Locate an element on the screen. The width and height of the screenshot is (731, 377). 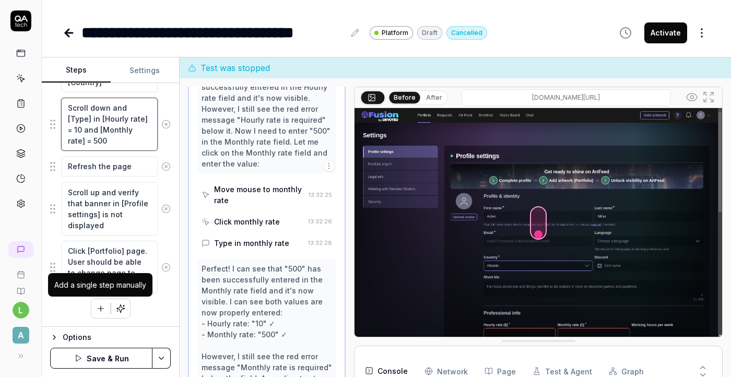
button: l is located at coordinates (21, 310).